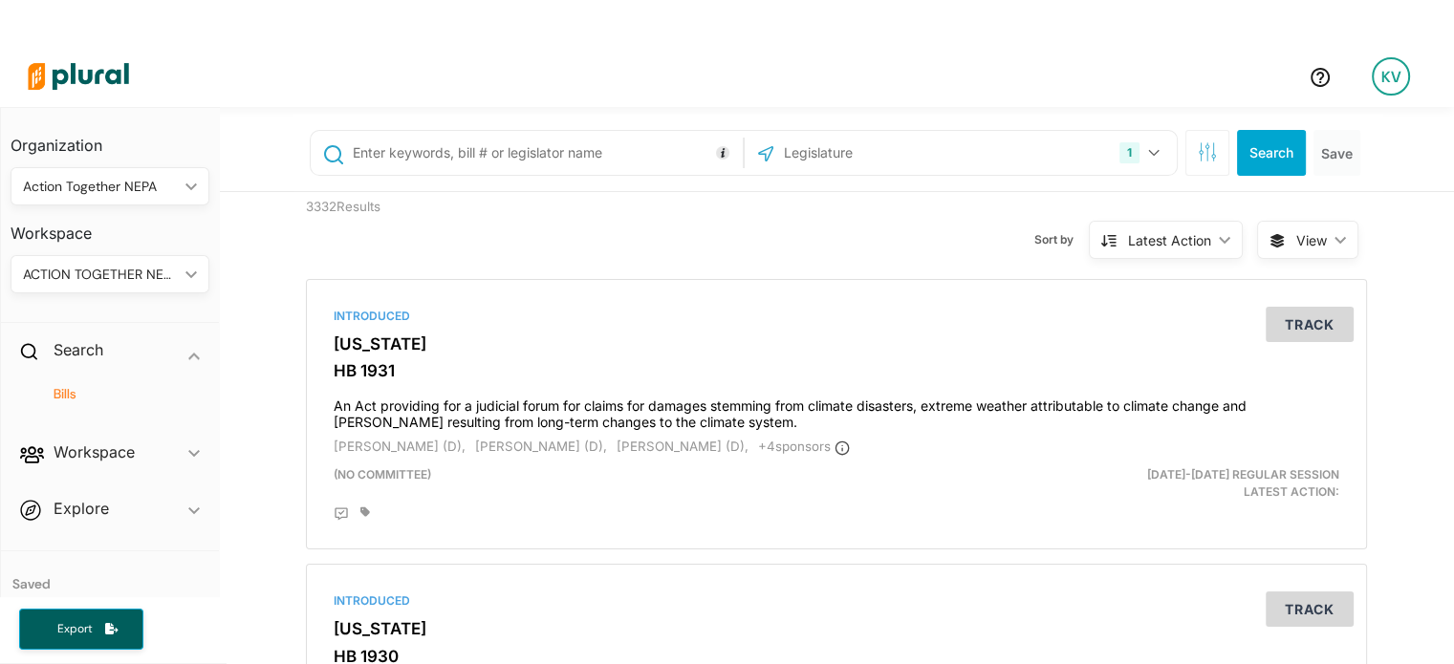  What do you see at coordinates (78, 76) in the screenshot?
I see `img: Logo for Plural` at bounding box center [78, 76].